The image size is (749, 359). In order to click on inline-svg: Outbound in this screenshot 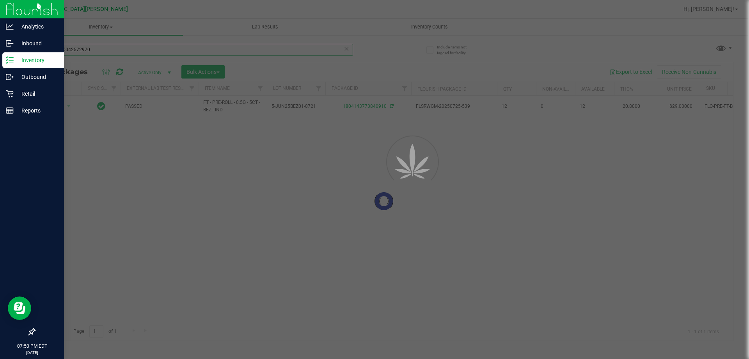, I will do `click(10, 77)`.